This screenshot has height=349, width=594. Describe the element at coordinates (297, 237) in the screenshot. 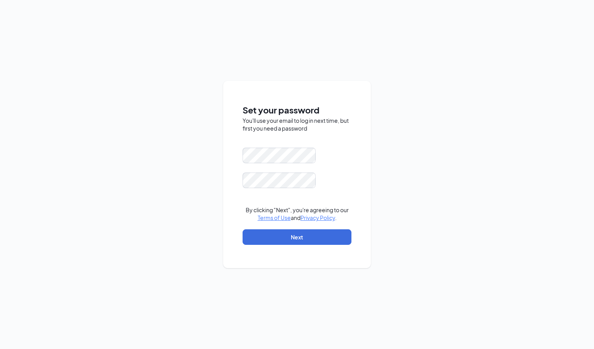

I see `button: Next` at that location.